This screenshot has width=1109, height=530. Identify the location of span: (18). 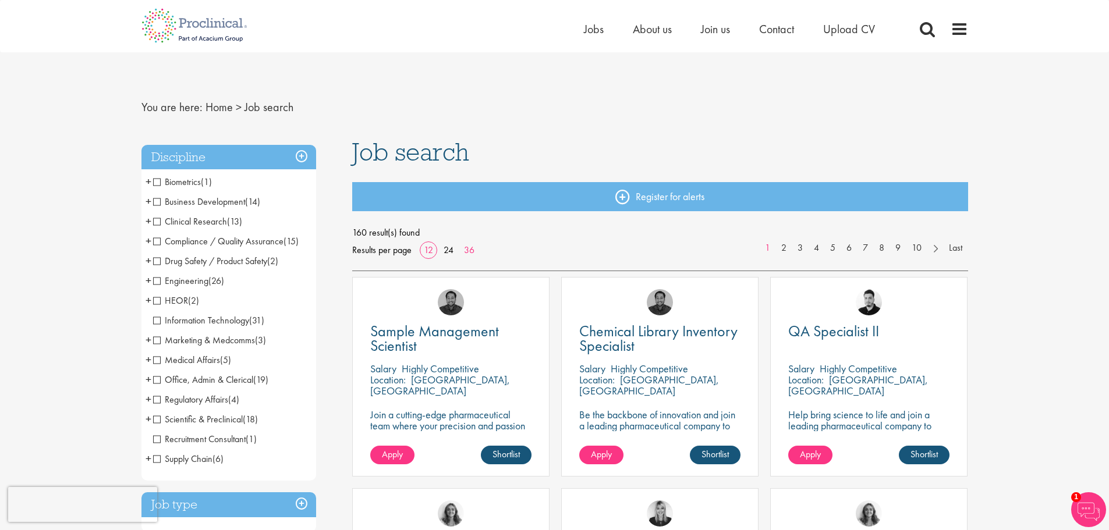
(250, 419).